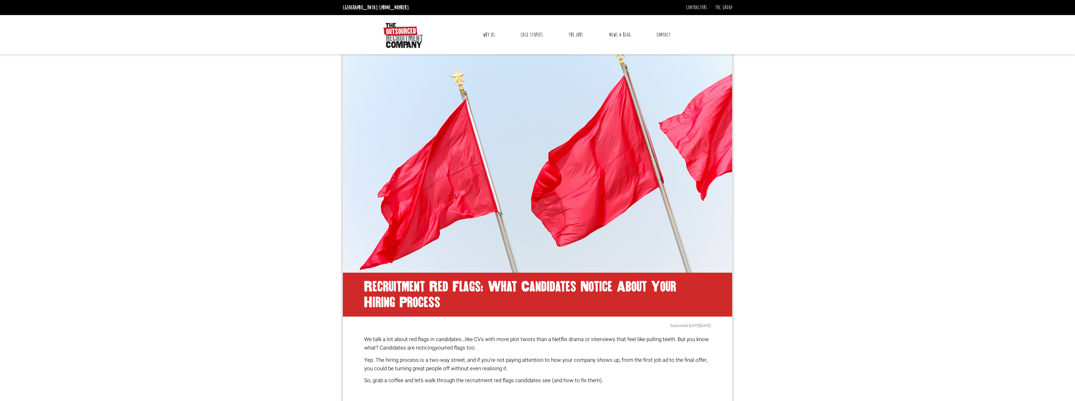  What do you see at coordinates (403, 35) in the screenshot?
I see `img: The Outsourced Recruitment Company` at bounding box center [403, 35].